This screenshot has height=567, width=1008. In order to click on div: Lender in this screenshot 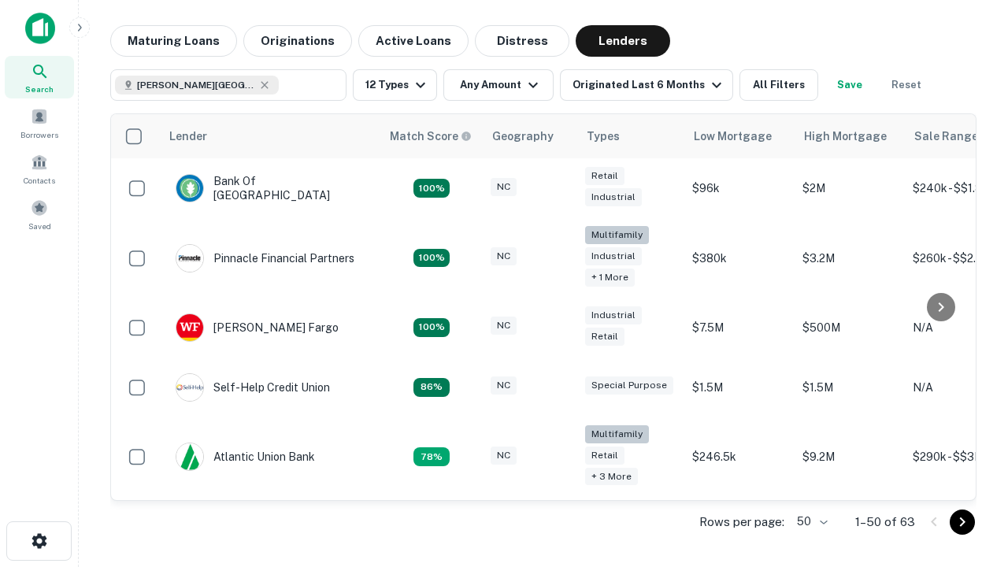, I will do `click(188, 136)`.